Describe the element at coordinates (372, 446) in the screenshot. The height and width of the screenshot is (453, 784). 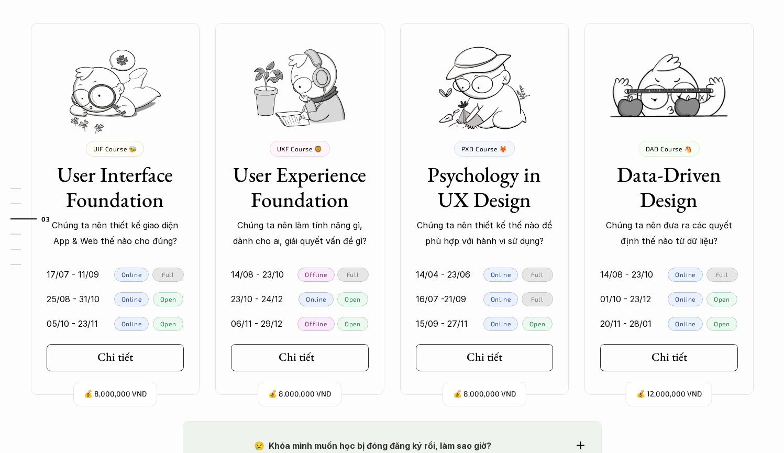
I see `strong: 😢 Khóa mình muốn học bị đóng đăng ký rồi, làm sao giờ?` at that location.